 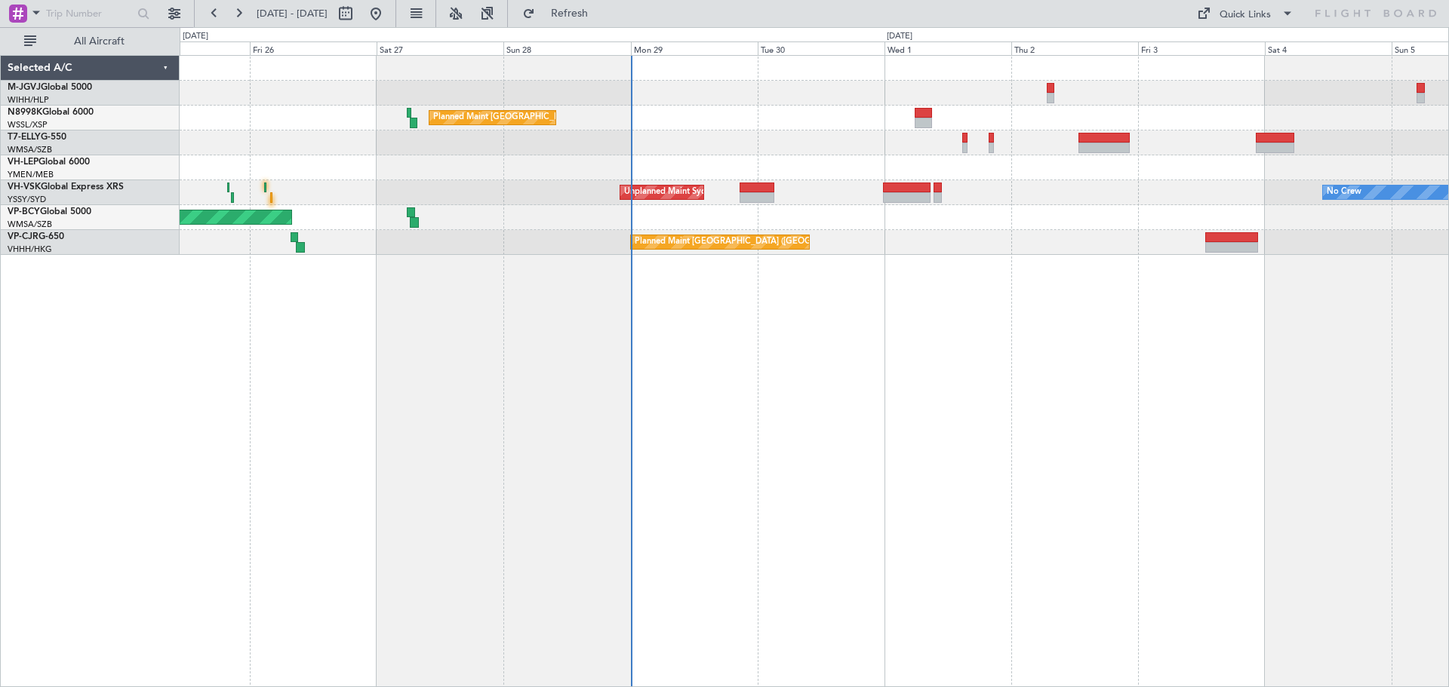 I want to click on div: Sat 27, so click(x=440, y=48).